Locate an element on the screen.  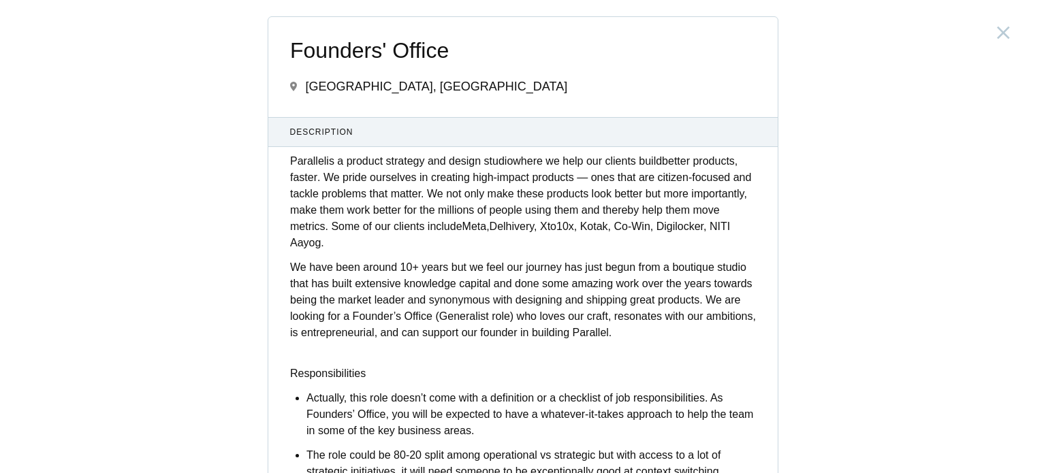
p: Actually, this role doesn’t come with a definition or a checklist of job responsibilities. As Fou... is located at coordinates (531, 415).